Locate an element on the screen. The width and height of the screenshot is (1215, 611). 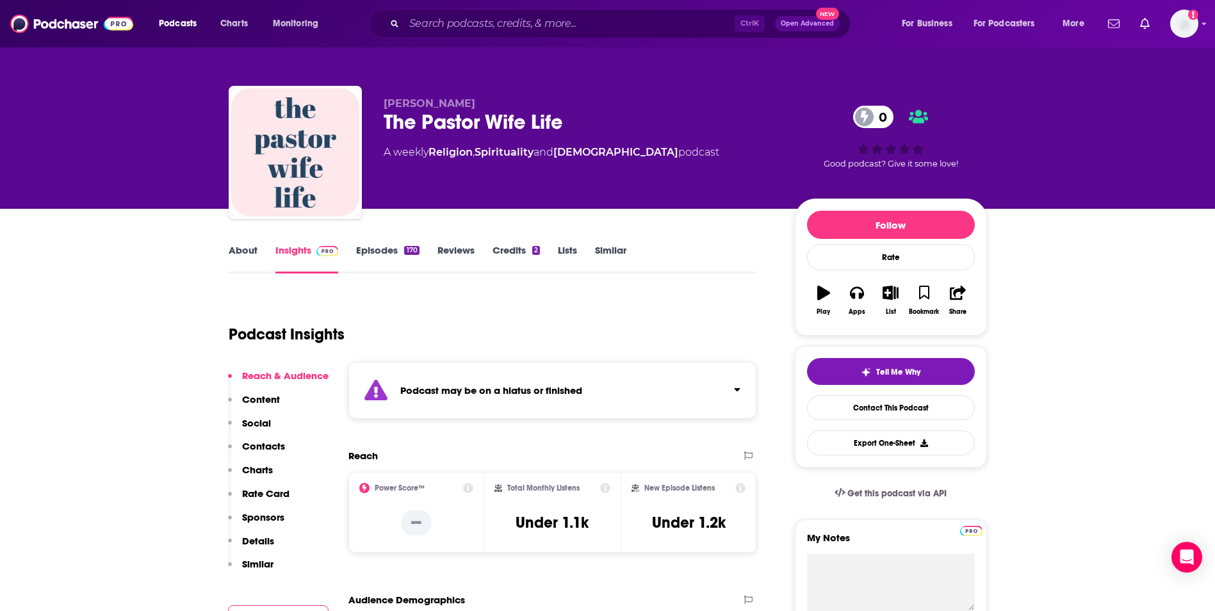
img: The Pastor Wife Life is located at coordinates (295, 152).